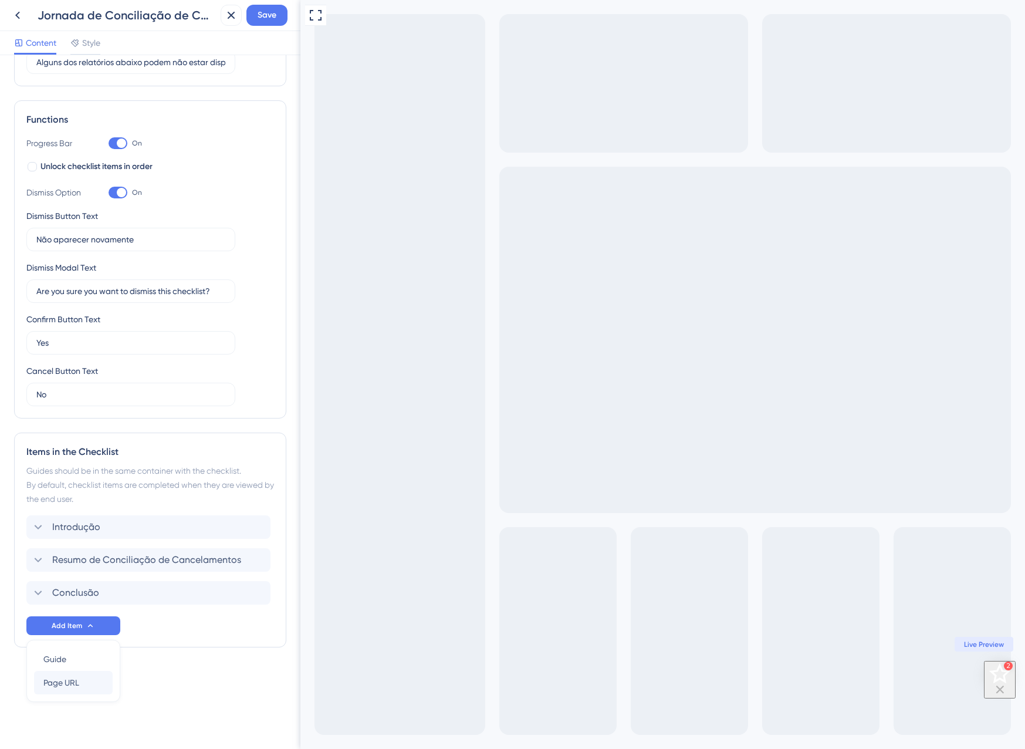  I want to click on span: Live Preview, so click(684, 644).